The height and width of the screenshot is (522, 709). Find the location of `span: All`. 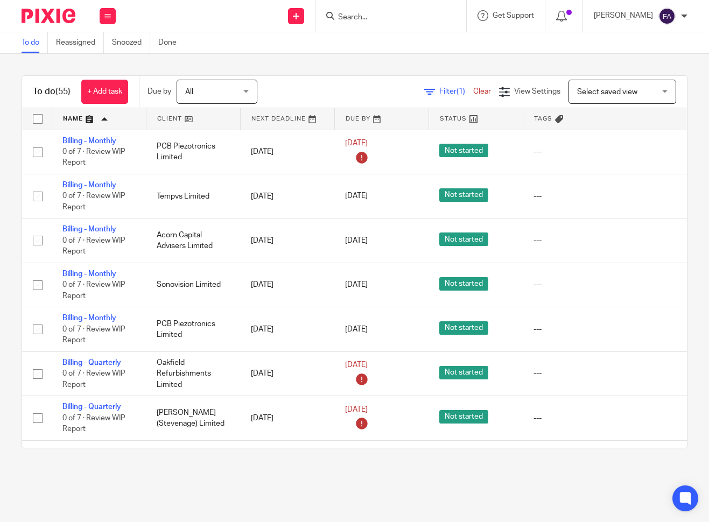

span: All is located at coordinates (189, 92).